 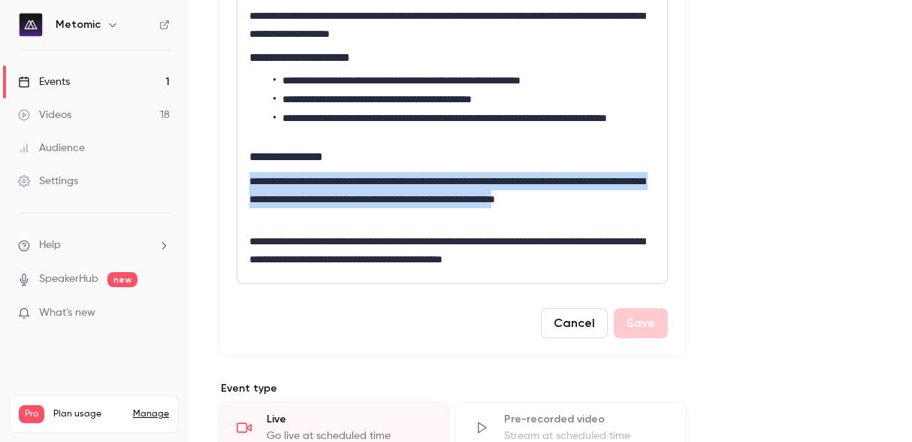 I want to click on span: Plan usage, so click(x=89, y=414).